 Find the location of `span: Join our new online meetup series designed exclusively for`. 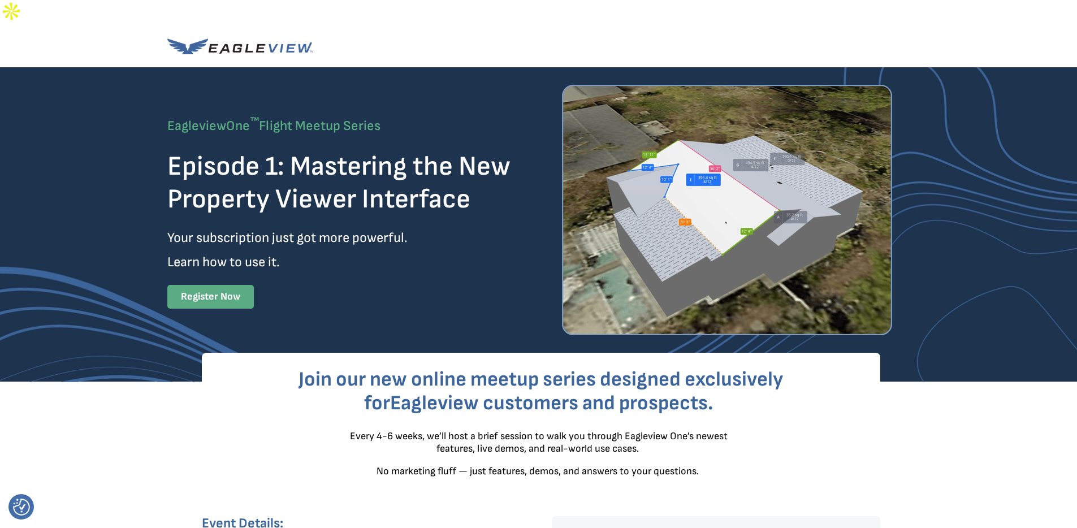

span: Join our new online meetup series designed exclusively for is located at coordinates (541, 391).